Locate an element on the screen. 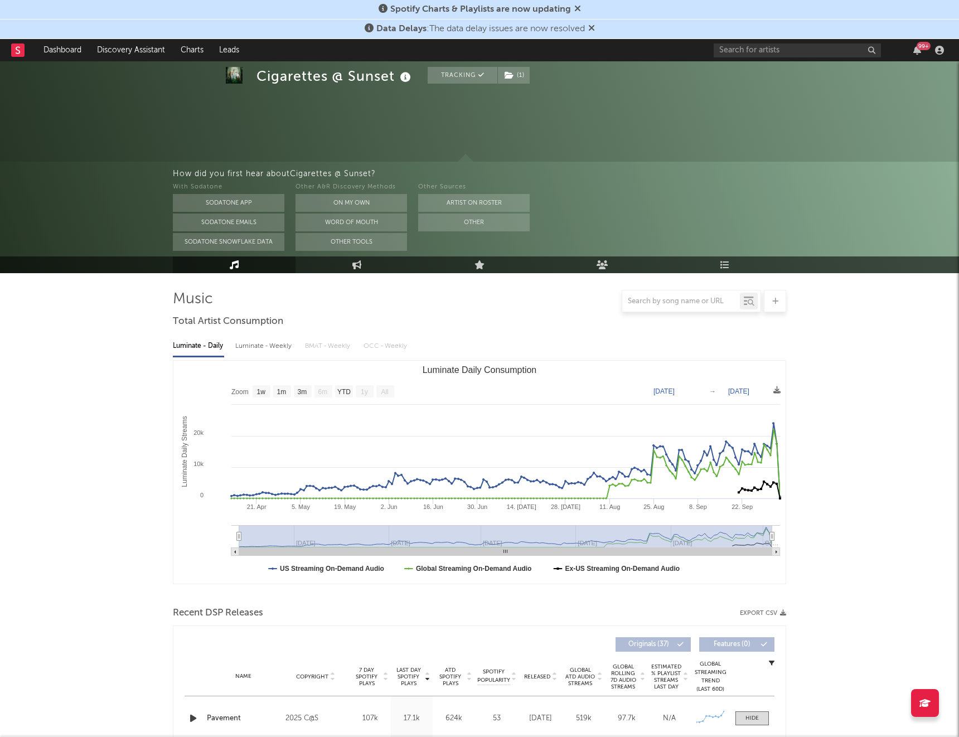  a: Charts is located at coordinates (192, 50).